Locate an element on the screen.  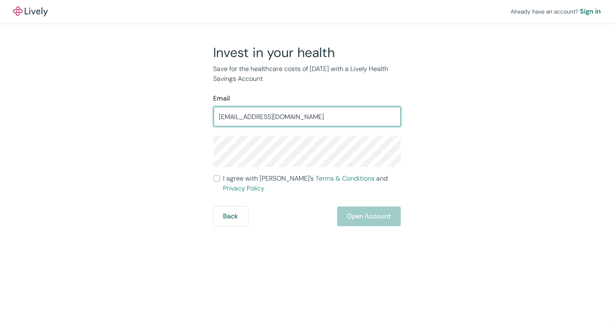
div: Sign in is located at coordinates (590, 11).